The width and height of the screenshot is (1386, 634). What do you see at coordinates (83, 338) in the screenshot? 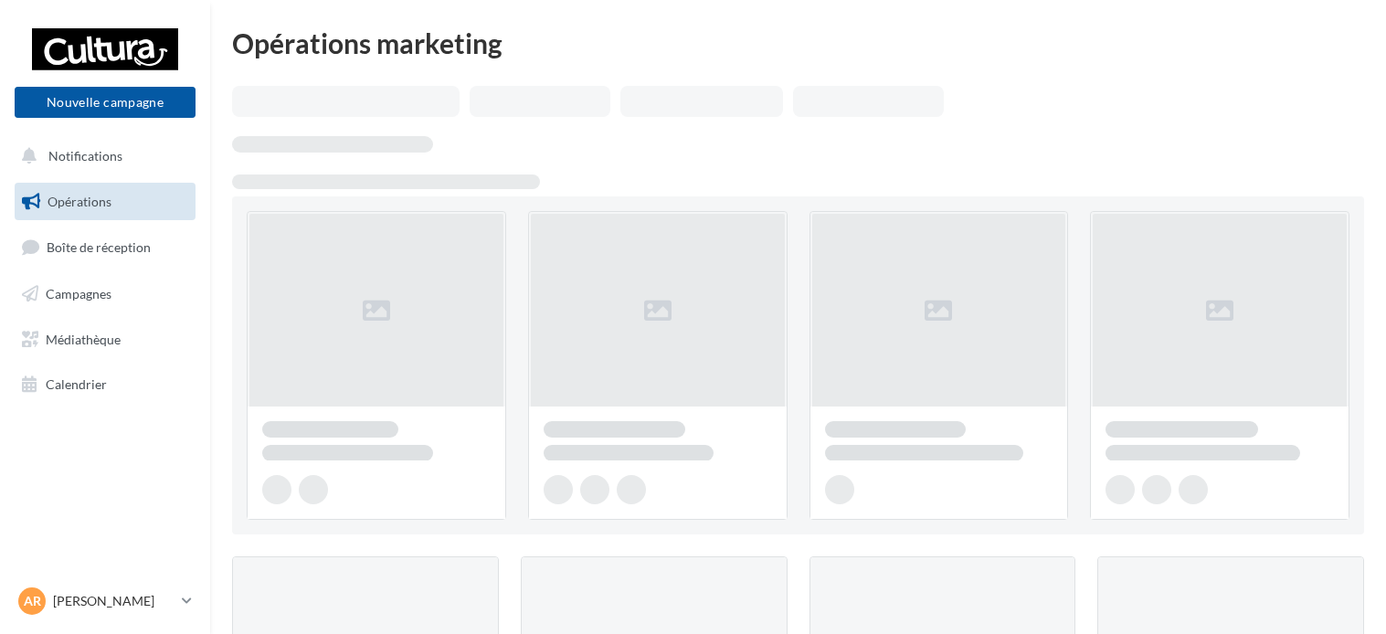
I see `span: Médiathèque` at bounding box center [83, 338].